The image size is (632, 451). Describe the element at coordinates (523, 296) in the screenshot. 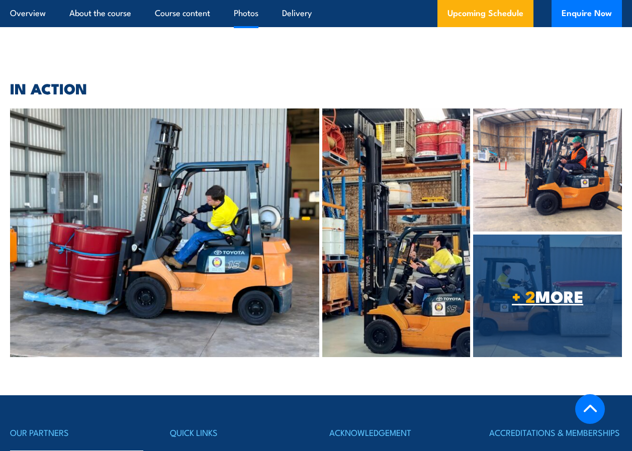

I see `strong: + 2` at that location.